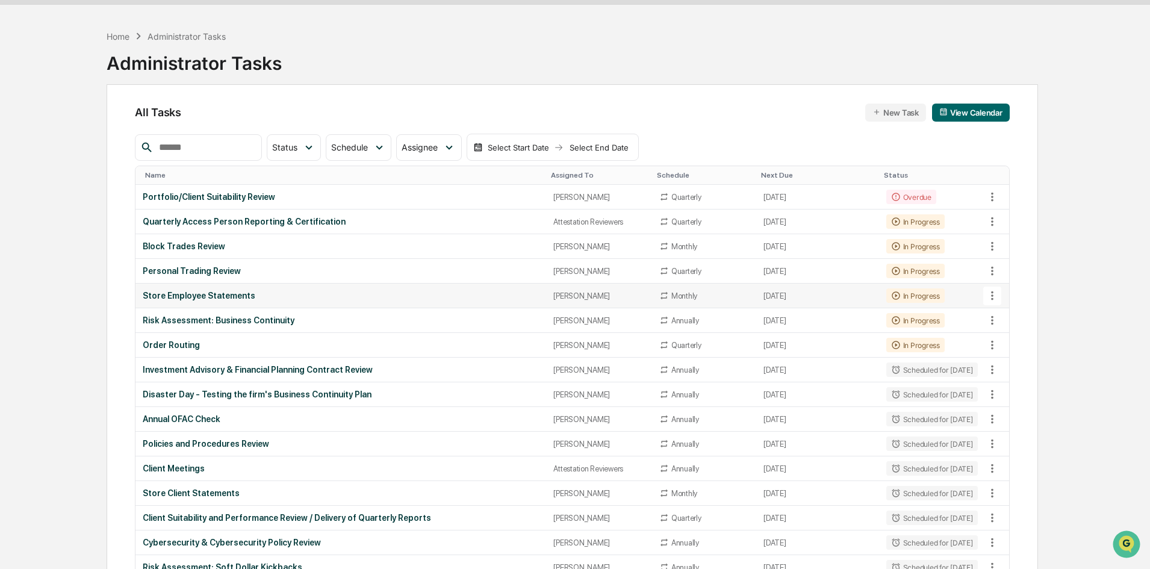 This screenshot has height=569, width=1150. I want to click on span: Preclearance, so click(51, 158).